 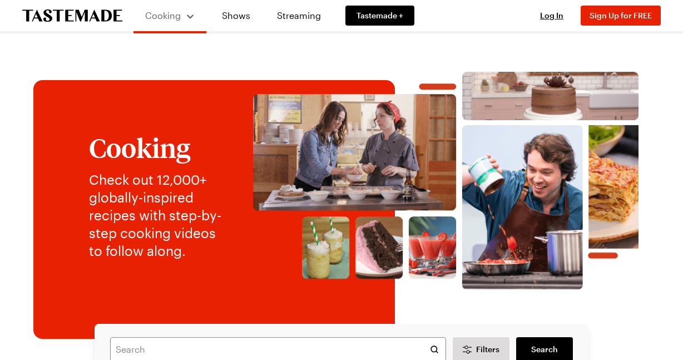 What do you see at coordinates (621, 15) in the screenshot?
I see `span: Sign Up for FREE` at bounding box center [621, 15].